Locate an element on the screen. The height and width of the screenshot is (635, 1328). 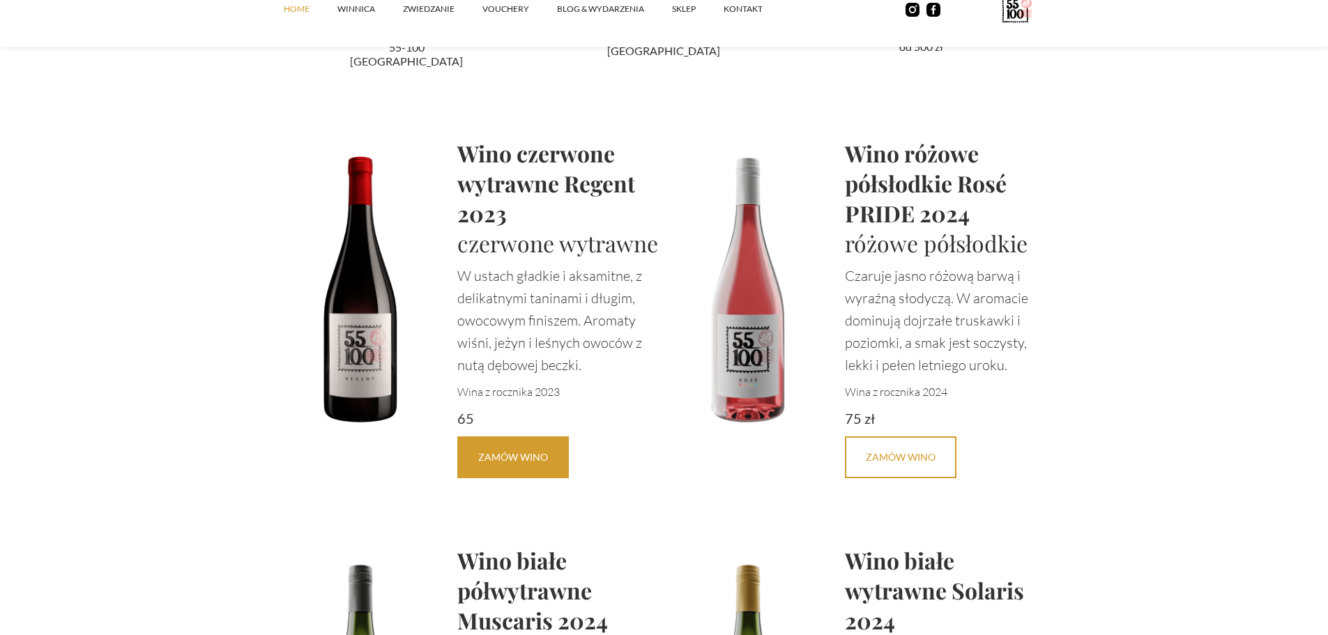
h1: Wino różowe półsłodkie Rosé PRIDE 2024 is located at coordinates (948, 183).